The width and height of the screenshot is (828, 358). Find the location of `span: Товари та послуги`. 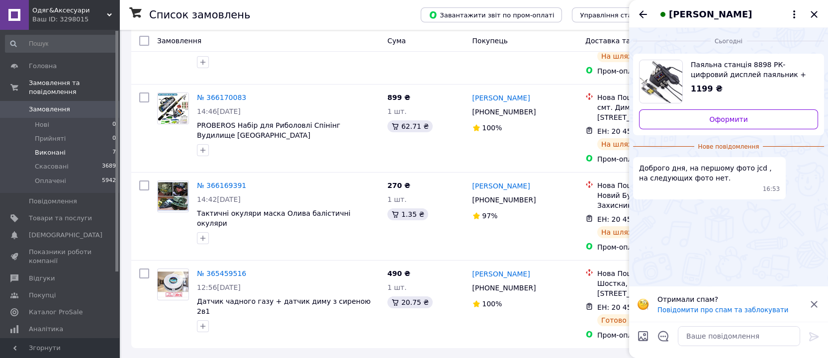

span: Товари та послуги is located at coordinates (60, 218).